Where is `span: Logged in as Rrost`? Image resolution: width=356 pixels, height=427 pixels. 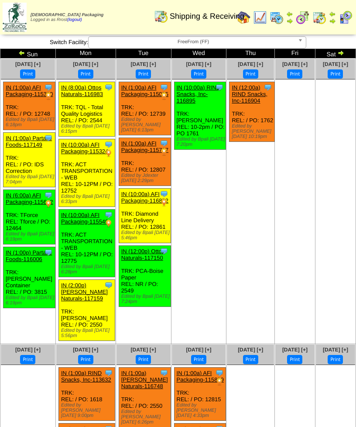
span: Logged in as Rrost is located at coordinates (67, 17).